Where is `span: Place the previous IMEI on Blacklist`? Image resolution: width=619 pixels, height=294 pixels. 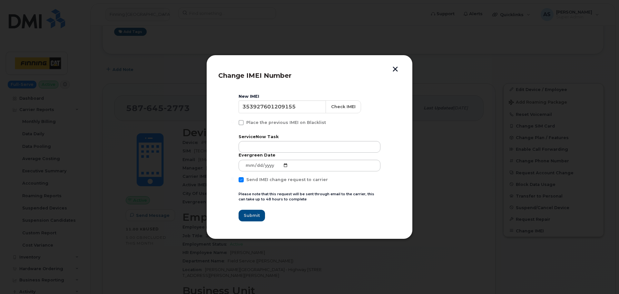 span: Place the previous IMEI on Blacklist is located at coordinates (286, 122).